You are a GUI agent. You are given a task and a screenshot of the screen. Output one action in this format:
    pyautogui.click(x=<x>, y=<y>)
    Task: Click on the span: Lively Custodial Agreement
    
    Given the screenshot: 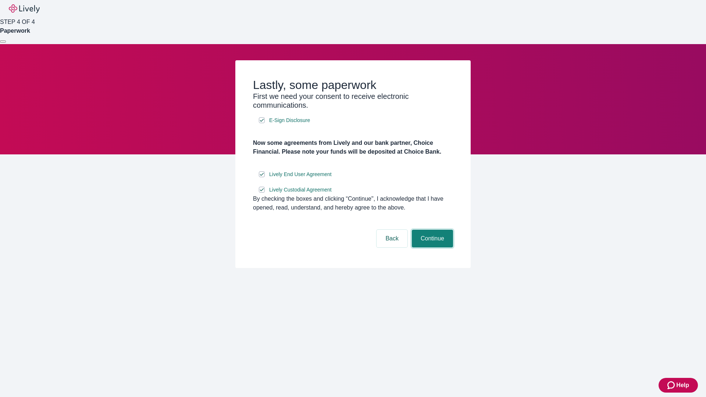 What is the action you would take?
    pyautogui.click(x=300, y=190)
    